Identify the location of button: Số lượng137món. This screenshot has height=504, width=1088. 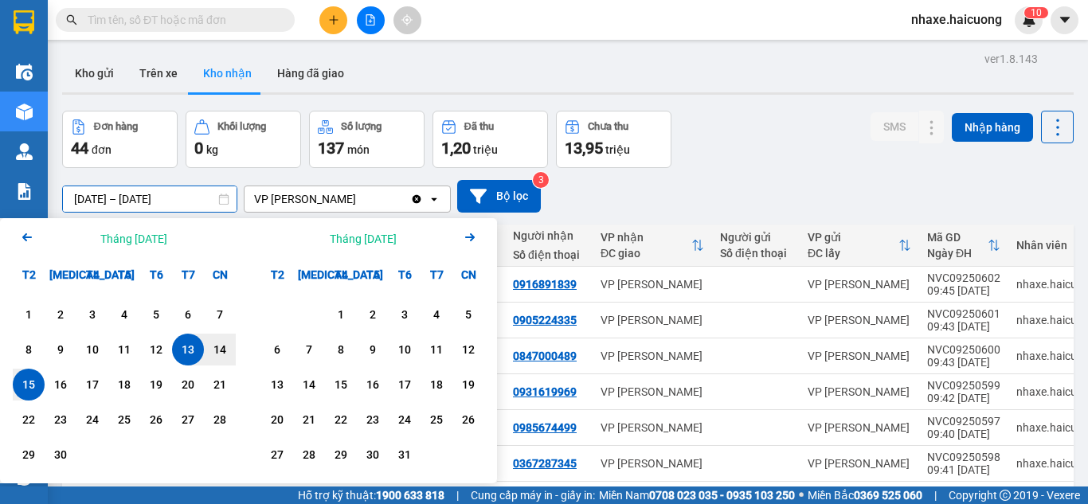
(366, 139).